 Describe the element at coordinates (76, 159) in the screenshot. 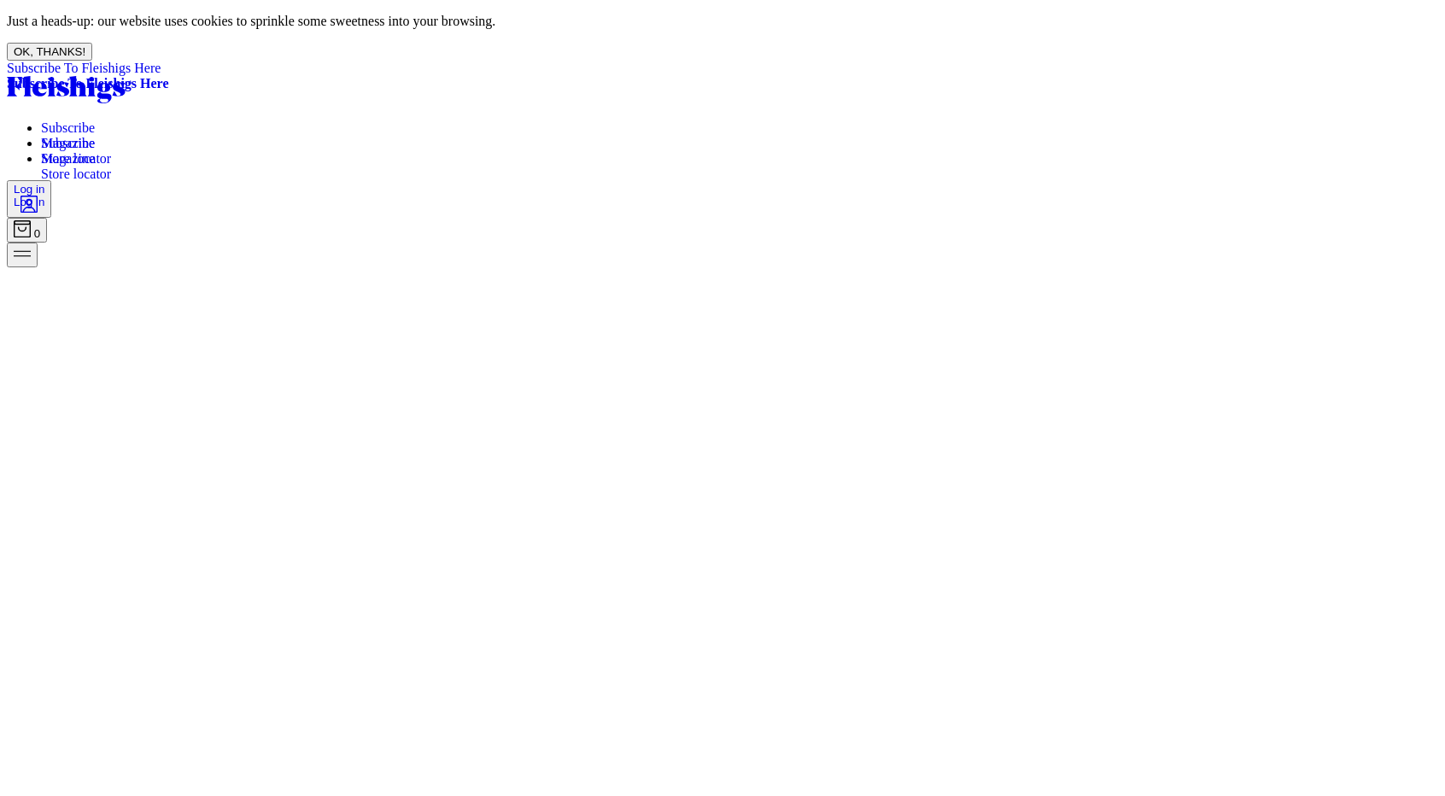

I see `span: Store locator` at that location.